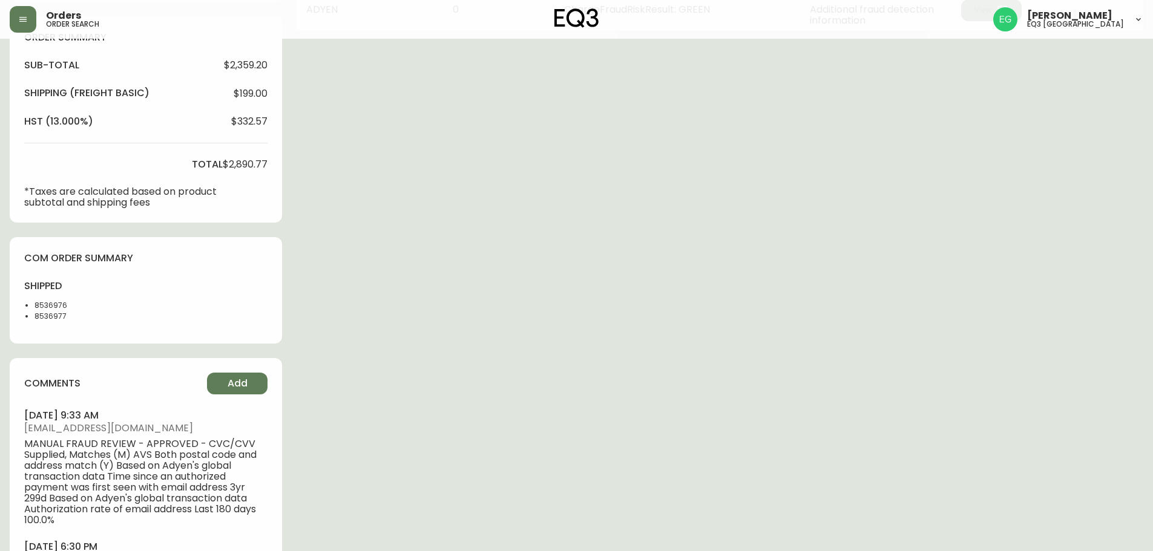 The width and height of the screenshot is (1153, 551). I want to click on h5: order search, so click(73, 24).